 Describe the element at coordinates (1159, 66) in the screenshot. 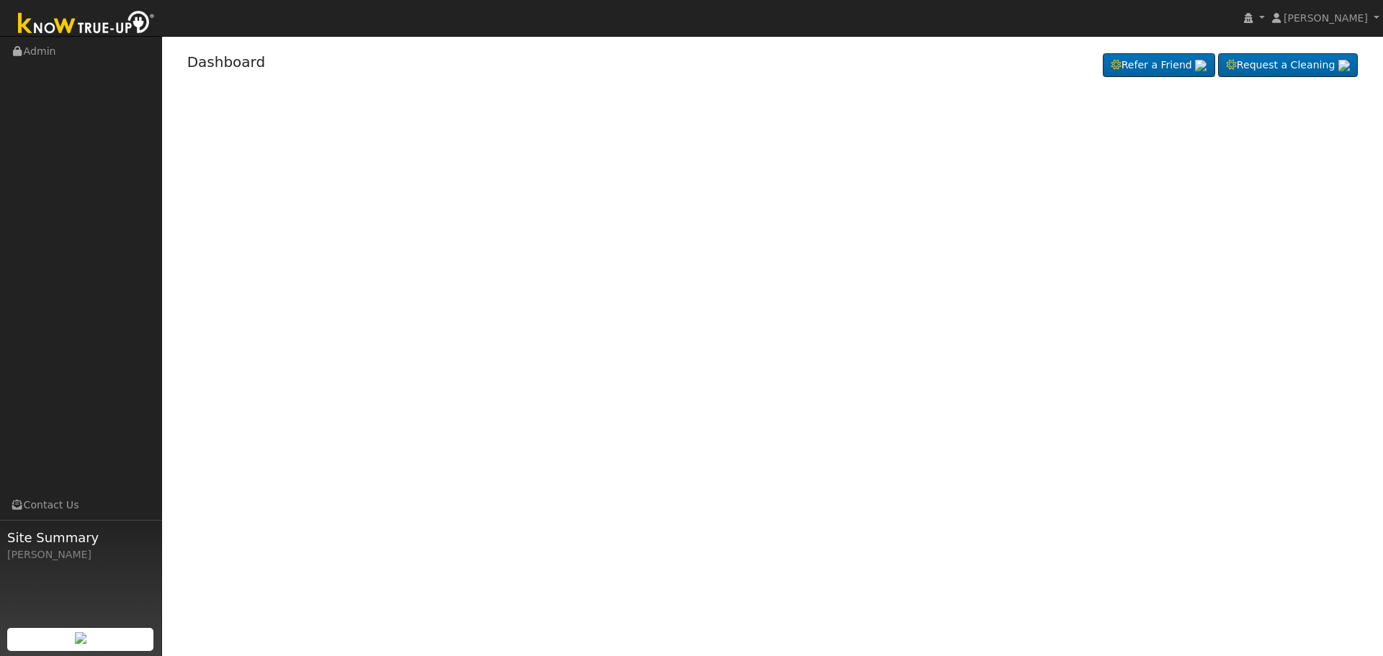

I see `a: Refer a Friend` at that location.